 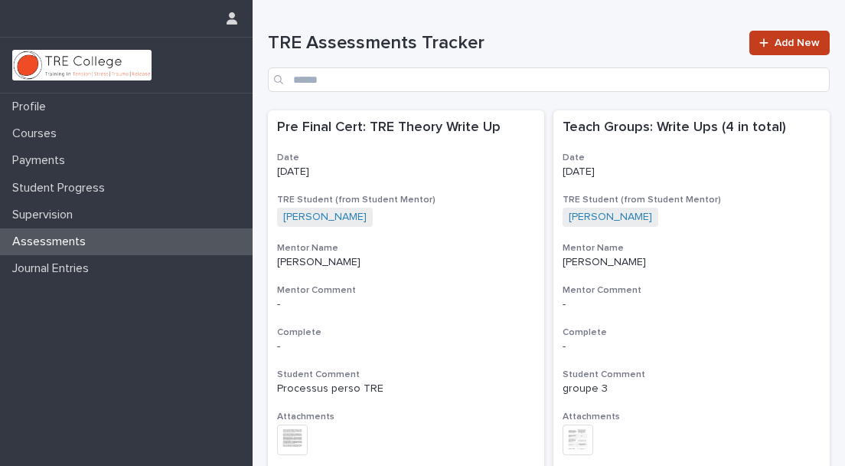 What do you see at coordinates (32, 106) in the screenshot?
I see `p: Profile` at bounding box center [32, 106].